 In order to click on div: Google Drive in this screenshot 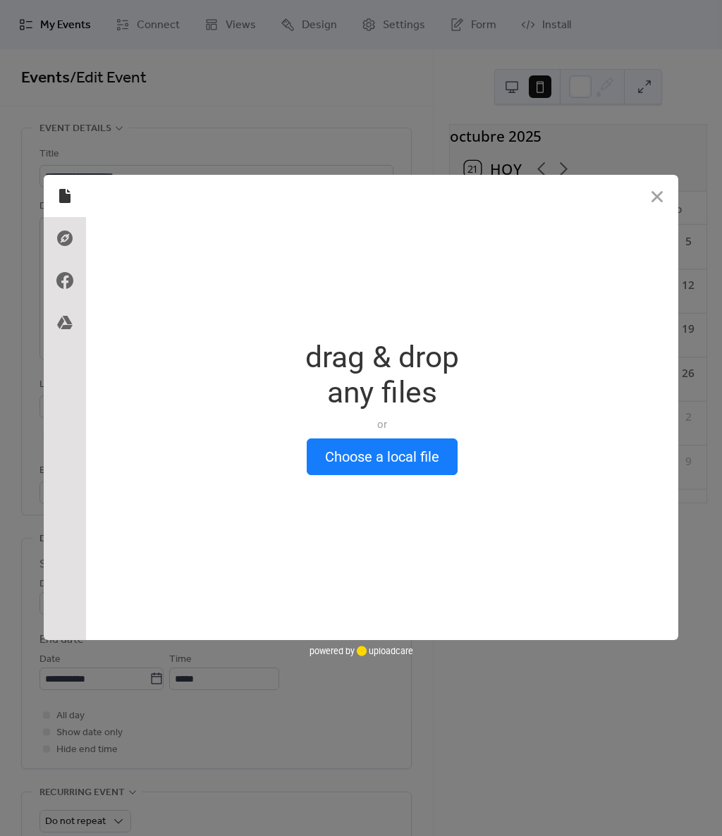, I will do `click(65, 323)`.